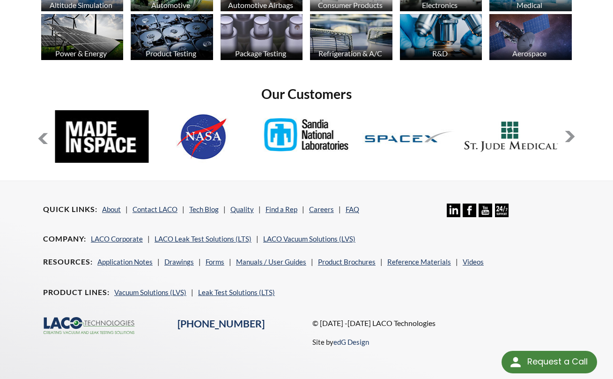  I want to click on a: About, so click(111, 209).